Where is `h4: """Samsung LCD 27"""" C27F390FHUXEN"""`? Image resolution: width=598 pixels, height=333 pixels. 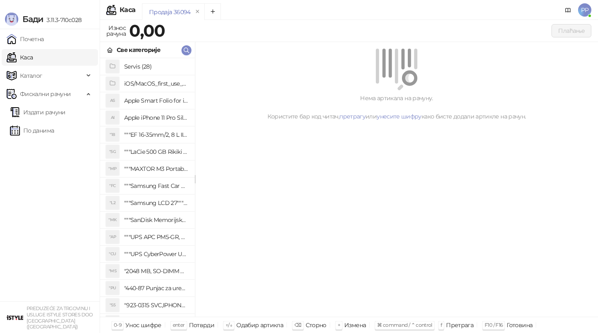
h4: """Samsung LCD 27"""" C27F390FHUXEN""" is located at coordinates (156, 203).